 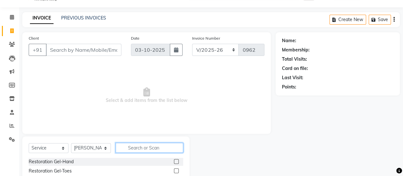 What do you see at coordinates (51, 161) in the screenshot?
I see `div: Restoration Gel-Hand` at bounding box center [51, 161].